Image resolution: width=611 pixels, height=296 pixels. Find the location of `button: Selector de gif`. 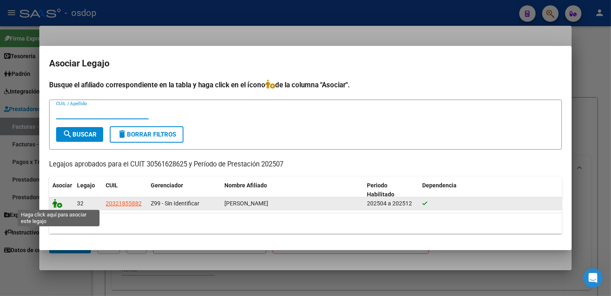

button: Selector de gif is located at coordinates (29, 236).